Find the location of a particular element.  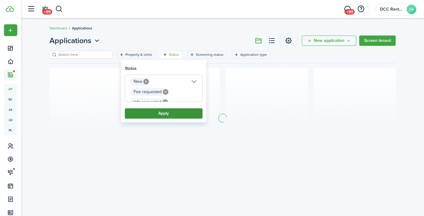

a: Notifications is located at coordinates (45, 9).